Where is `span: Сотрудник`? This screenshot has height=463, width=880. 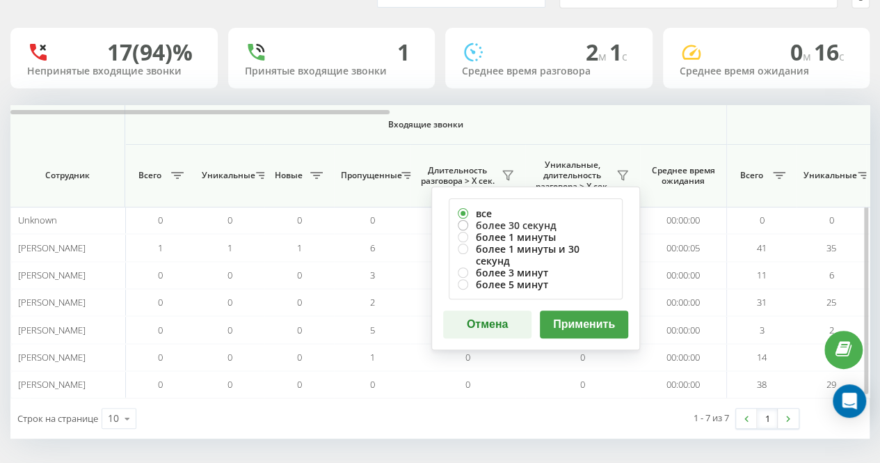
span: Сотрудник is located at coordinates (67, 175).